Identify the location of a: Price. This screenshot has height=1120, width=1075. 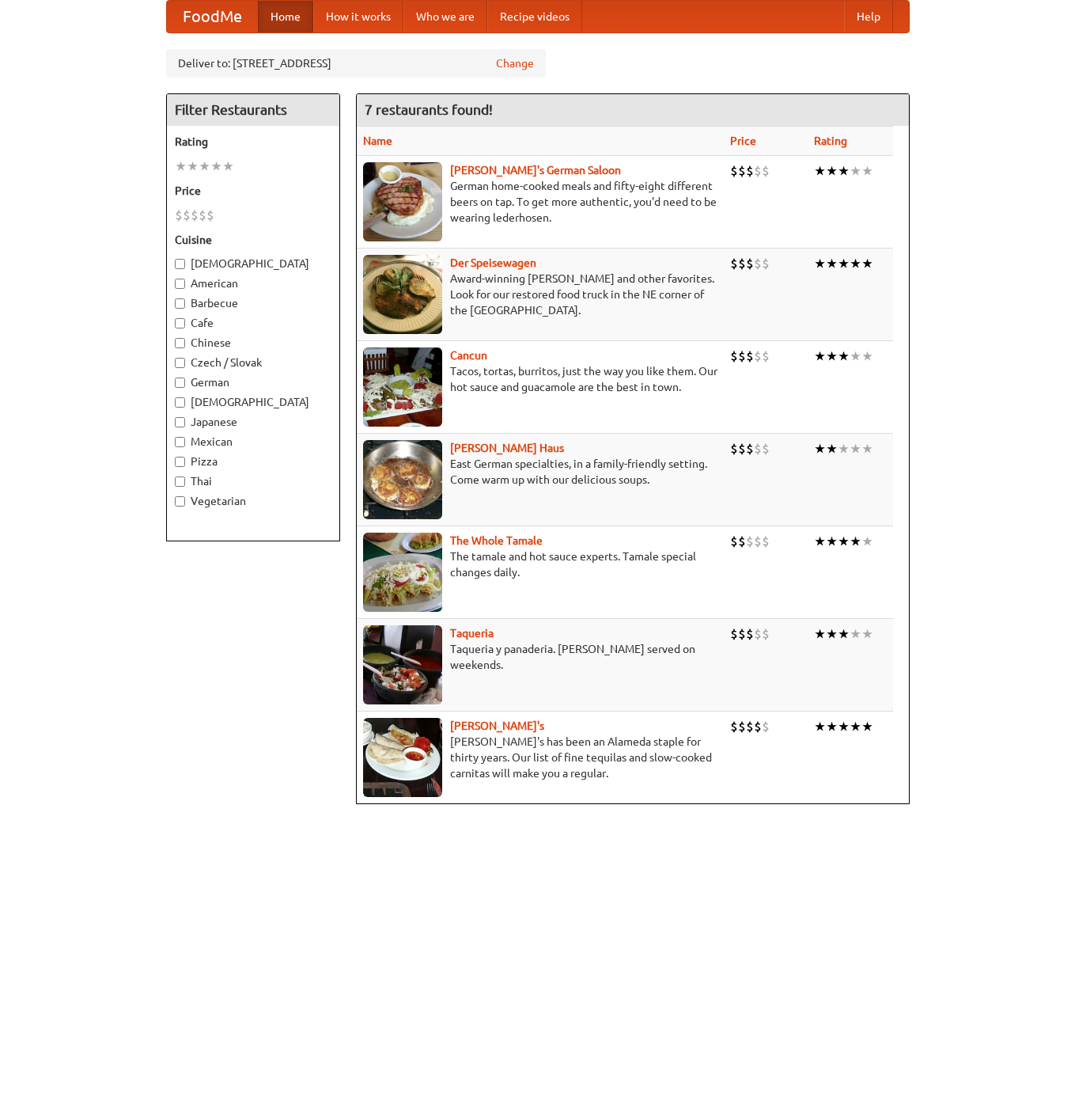
(743, 141).